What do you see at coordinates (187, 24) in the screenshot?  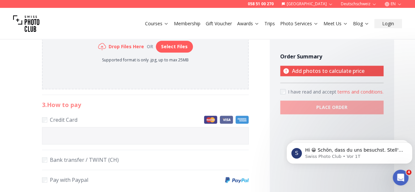 I see `a: Membership` at bounding box center [187, 24].